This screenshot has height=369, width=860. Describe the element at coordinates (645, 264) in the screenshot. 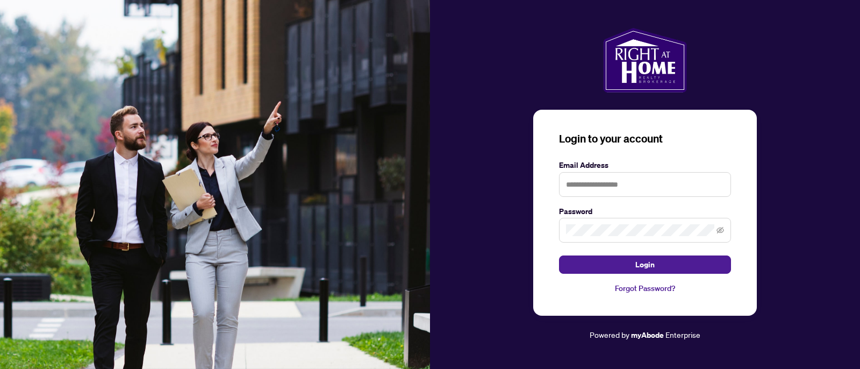

I see `button: Login` at that location.